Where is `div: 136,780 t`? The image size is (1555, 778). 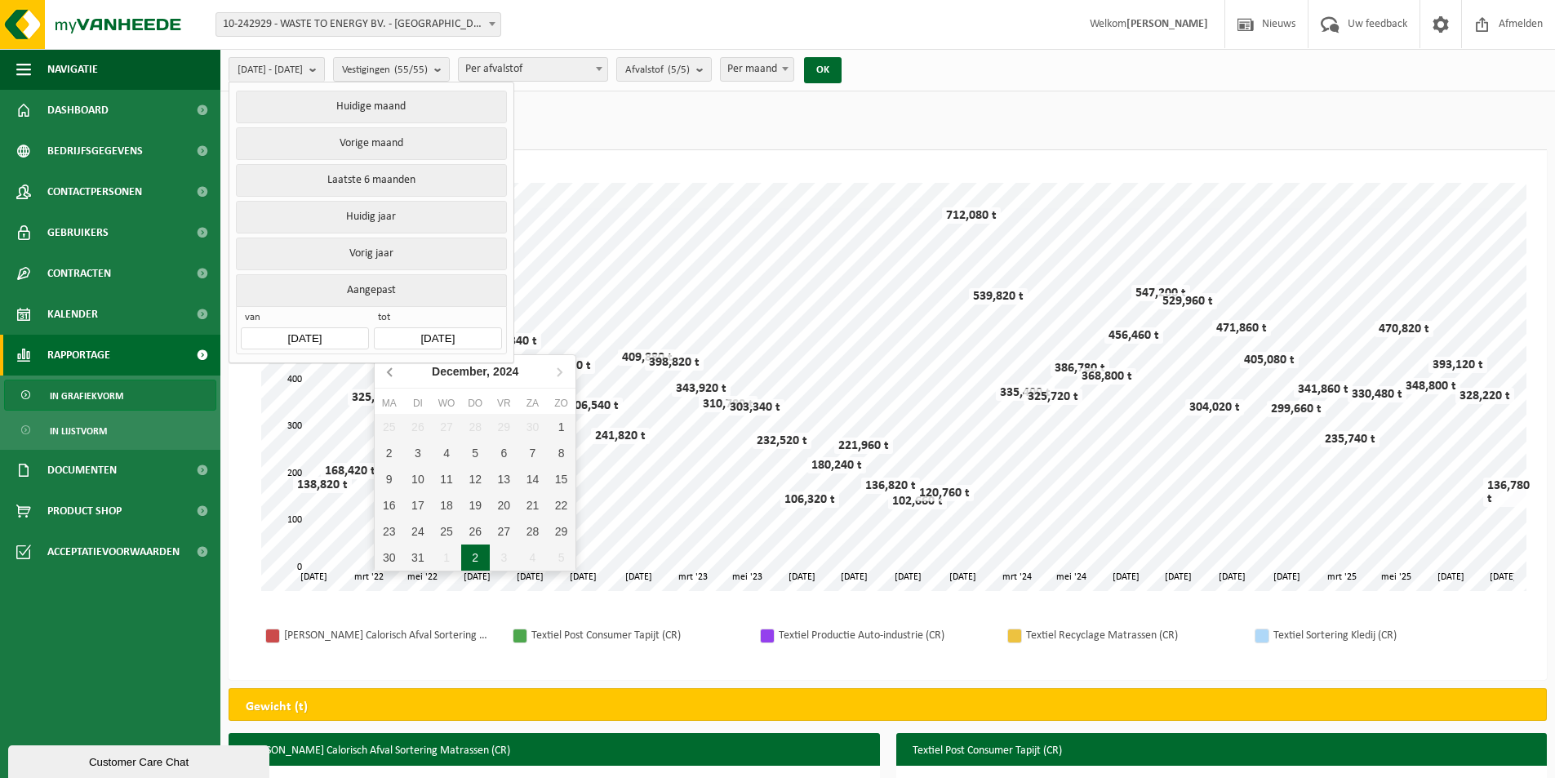 div: 136,780 t is located at coordinates (1509, 492).